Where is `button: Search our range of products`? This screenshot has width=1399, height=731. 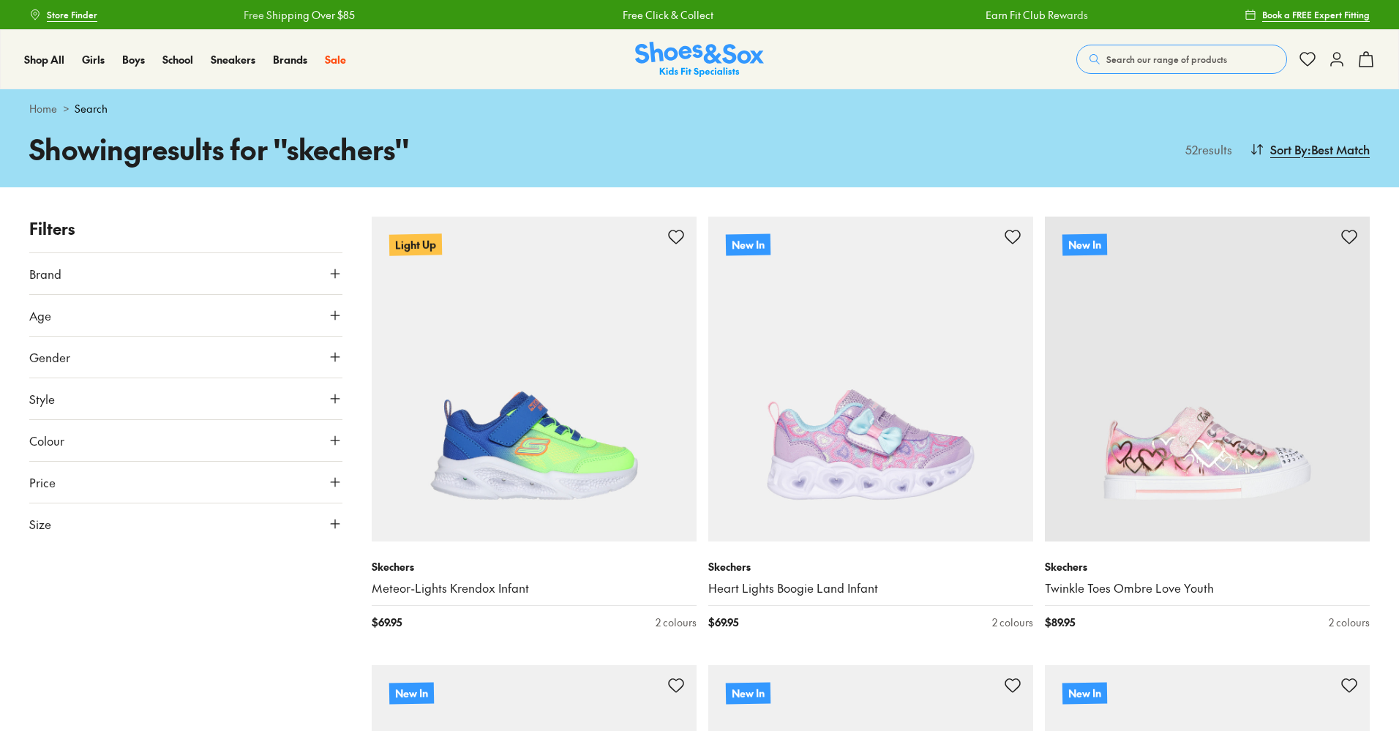 button: Search our range of products is located at coordinates (1182, 59).